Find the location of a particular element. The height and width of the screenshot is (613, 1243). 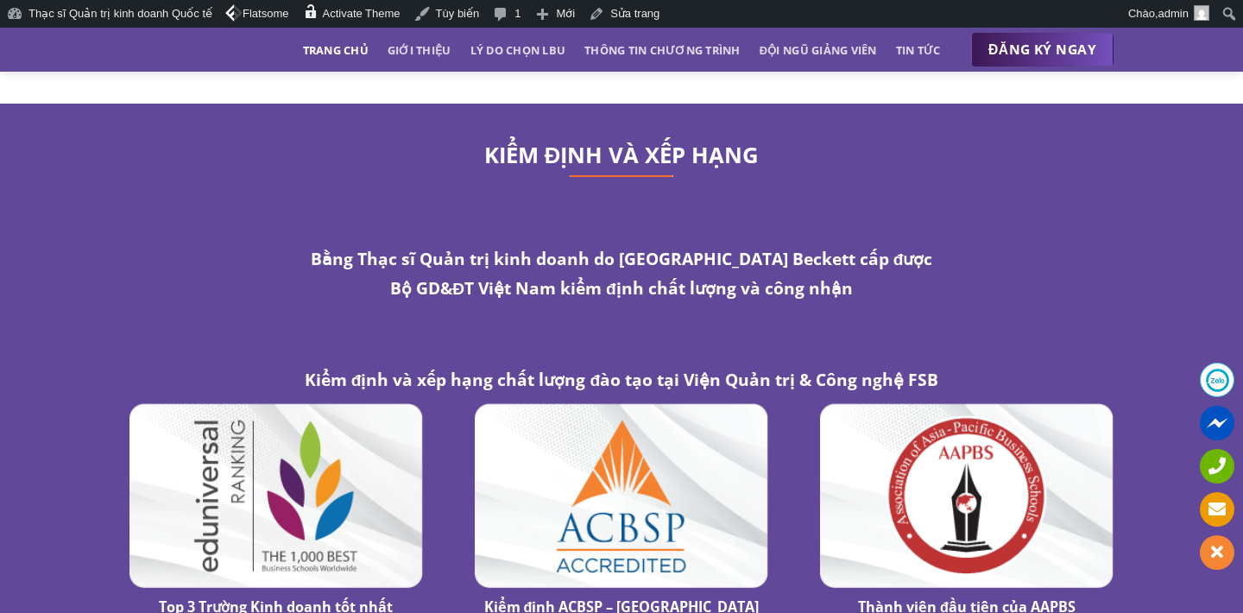

span: ĐĂNG KÝ NGAY is located at coordinates (1042, 49).